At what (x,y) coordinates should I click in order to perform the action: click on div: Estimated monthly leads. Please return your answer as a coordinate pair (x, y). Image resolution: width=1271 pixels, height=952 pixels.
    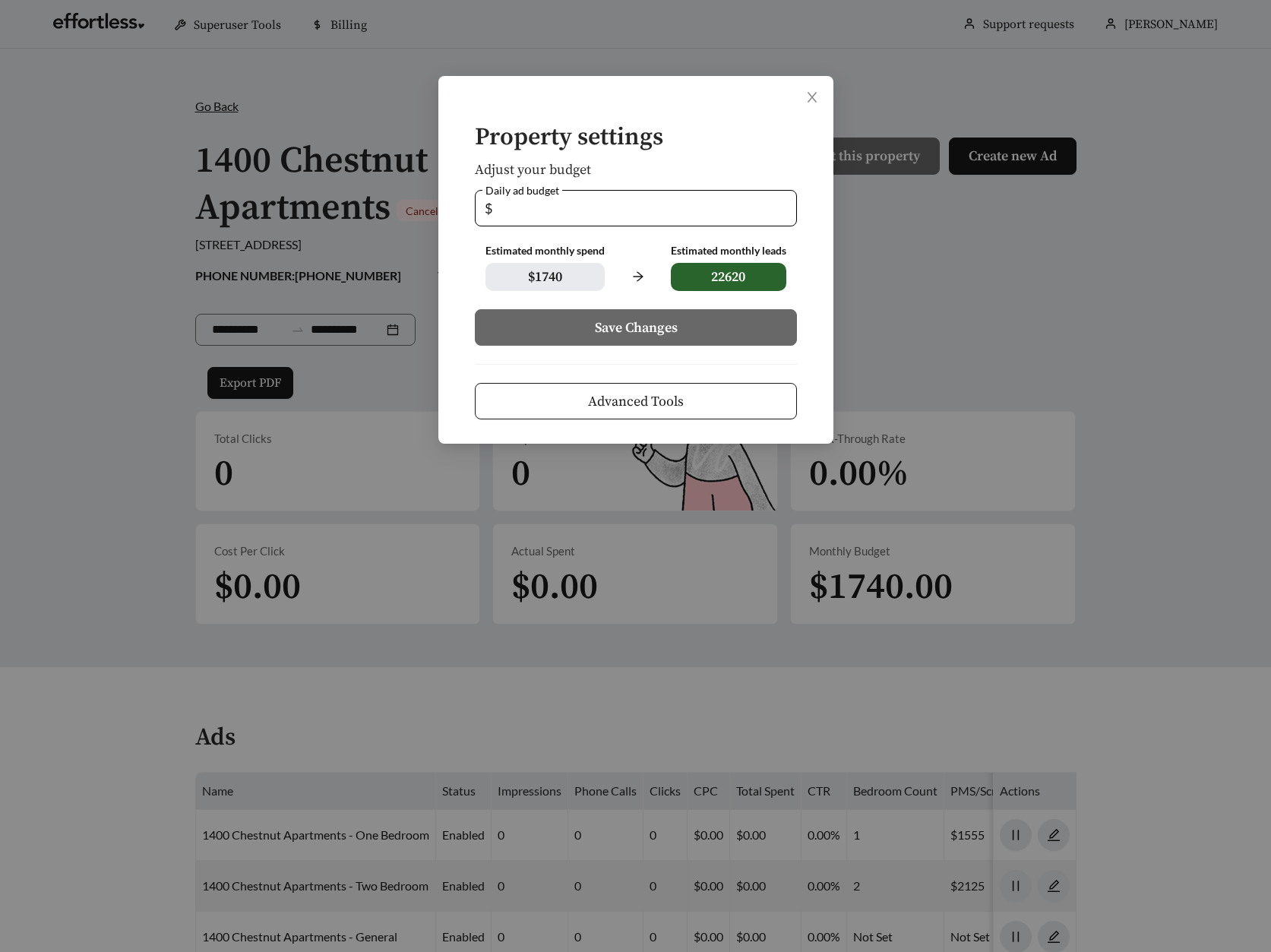
    Looking at the image, I should click on (728, 250).